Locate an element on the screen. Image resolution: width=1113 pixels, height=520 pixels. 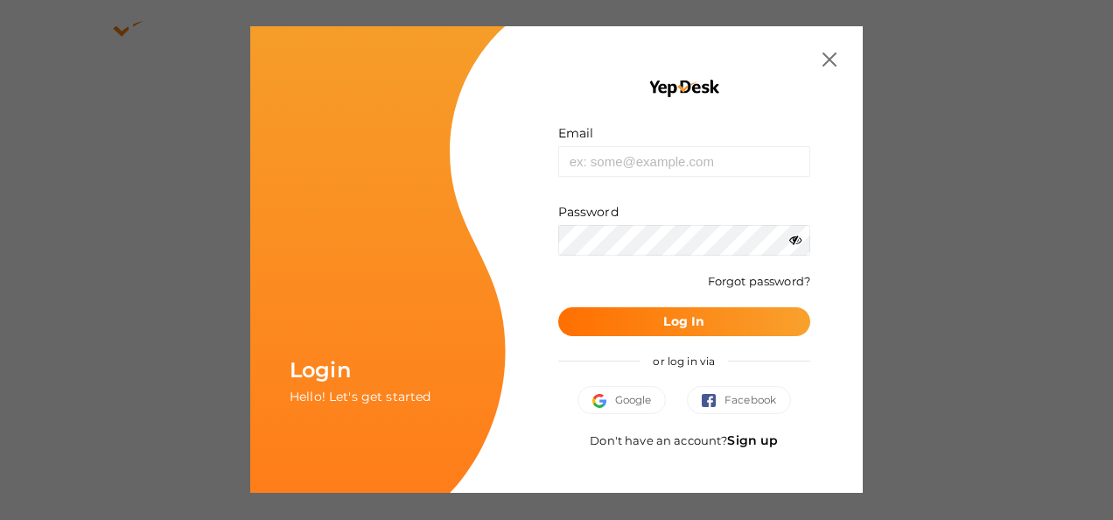
span: Login is located at coordinates (320, 369).